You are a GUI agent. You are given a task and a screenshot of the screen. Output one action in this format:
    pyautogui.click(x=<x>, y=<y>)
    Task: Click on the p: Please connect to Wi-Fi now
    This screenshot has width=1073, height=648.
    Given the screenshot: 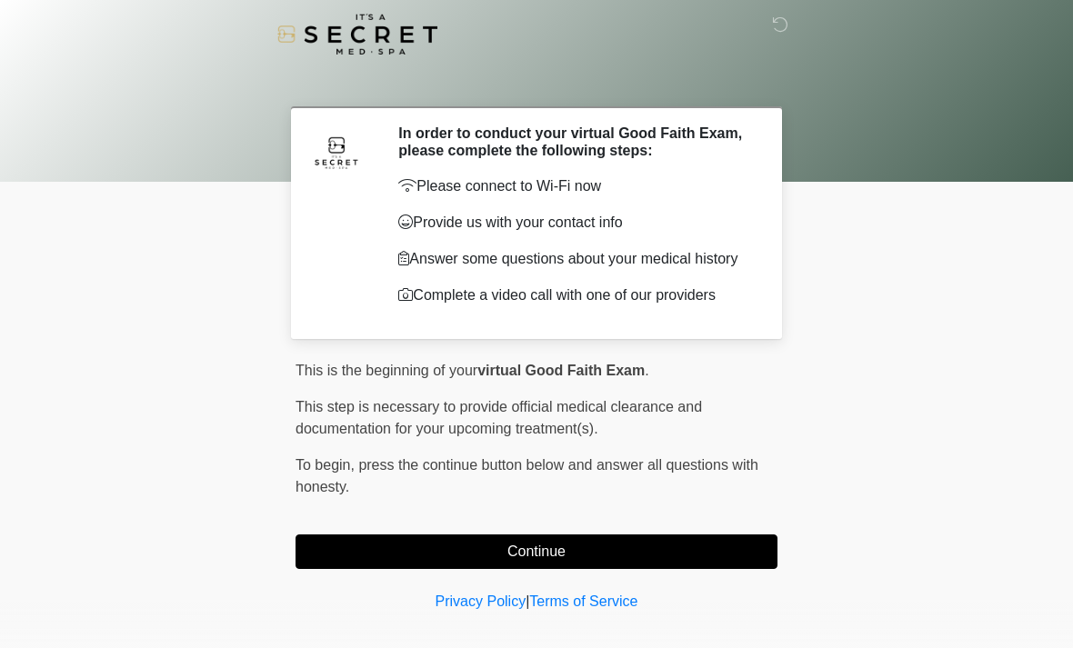 What is the action you would take?
    pyautogui.click(x=574, y=186)
    